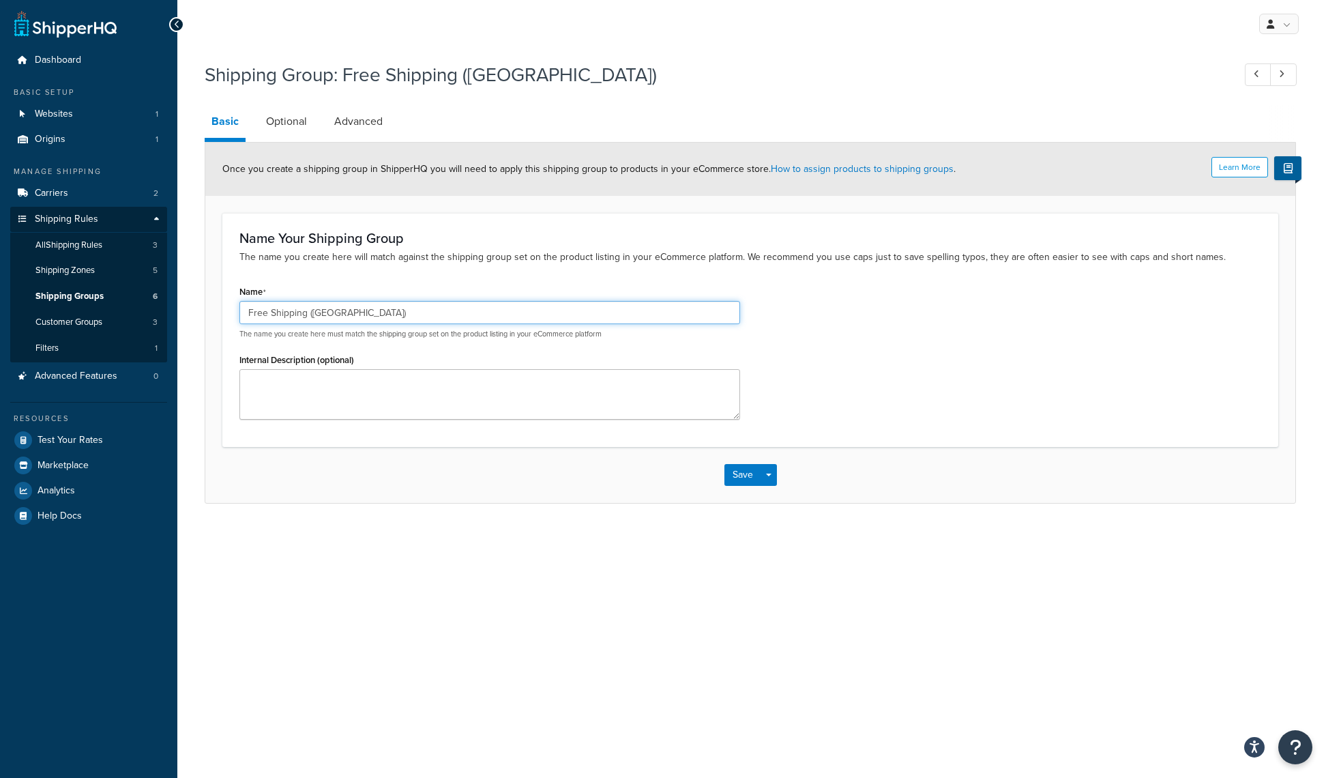 The height and width of the screenshot is (778, 1326). Describe the element at coordinates (89, 348) in the screenshot. I see `a: Filters1` at that location.